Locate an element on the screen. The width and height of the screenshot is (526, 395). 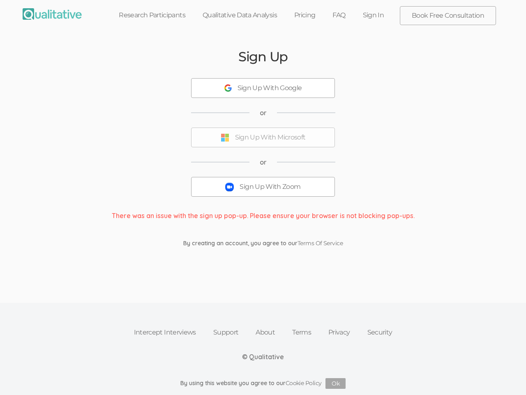
button: Ok is located at coordinates (336, 383).